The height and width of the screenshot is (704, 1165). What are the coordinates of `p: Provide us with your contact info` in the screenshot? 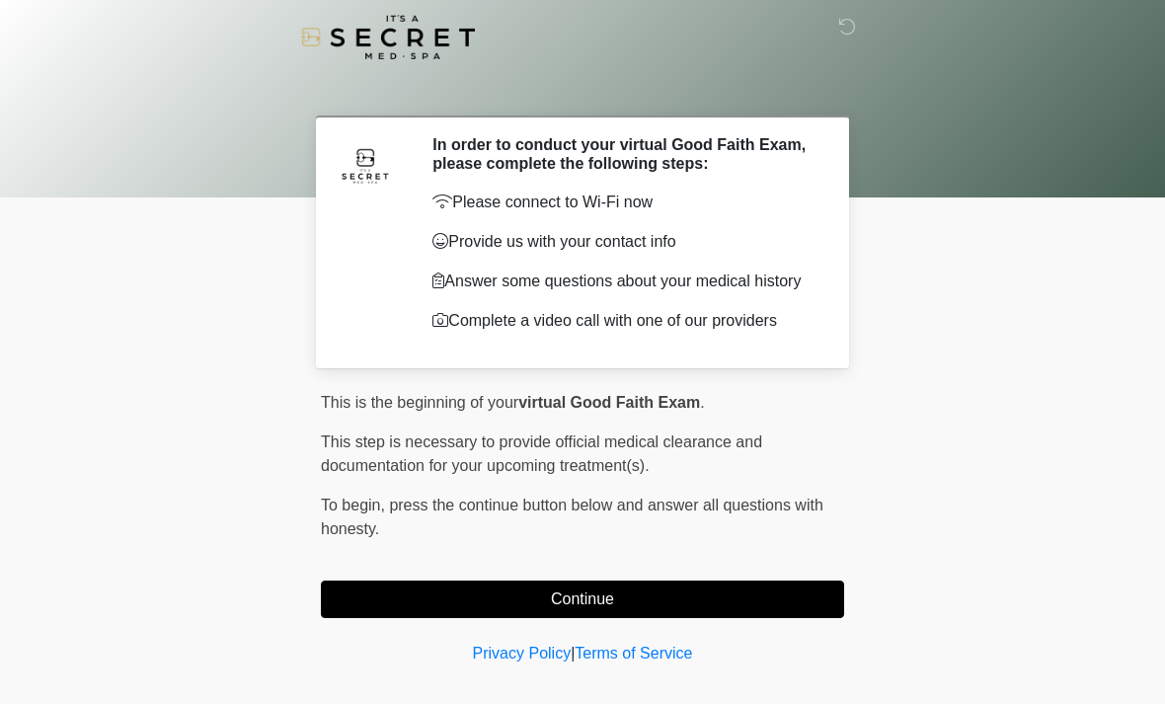 It's located at (623, 242).